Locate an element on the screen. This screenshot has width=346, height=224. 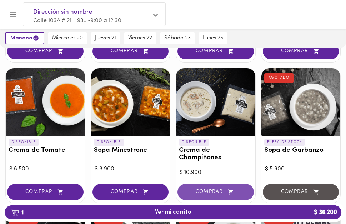
button: miércoles 20 is located at coordinates (67, 38).